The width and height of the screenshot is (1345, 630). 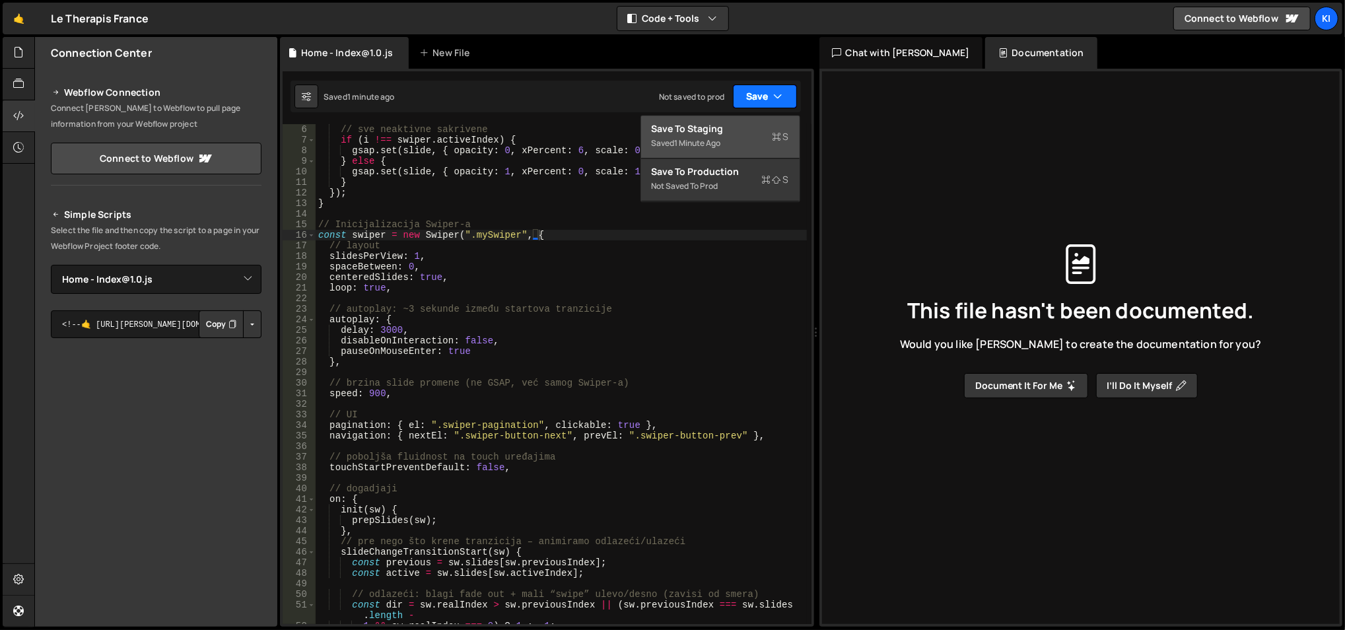 I want to click on div: 18, so click(x=299, y=256).